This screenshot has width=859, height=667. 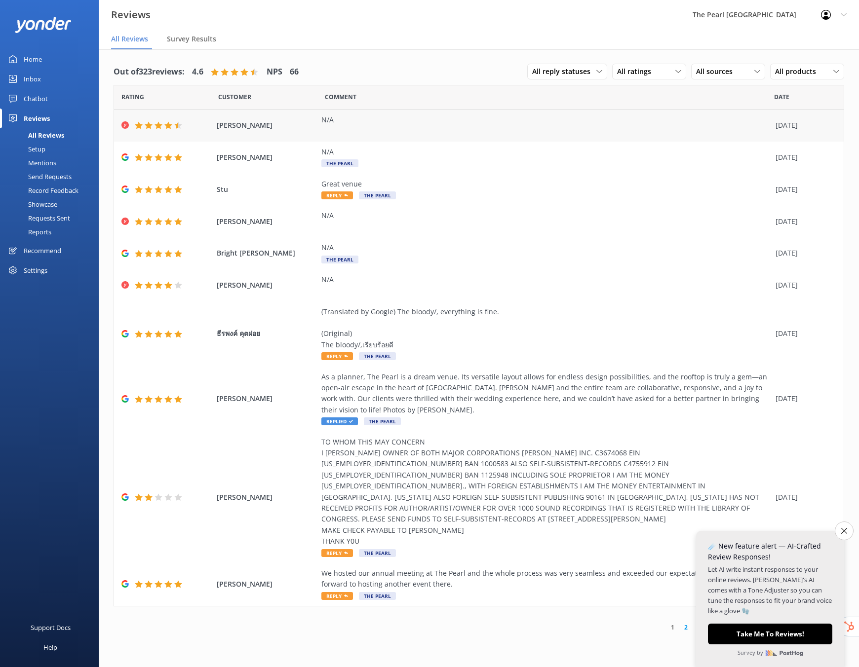 I want to click on span: All ratings, so click(x=637, y=72).